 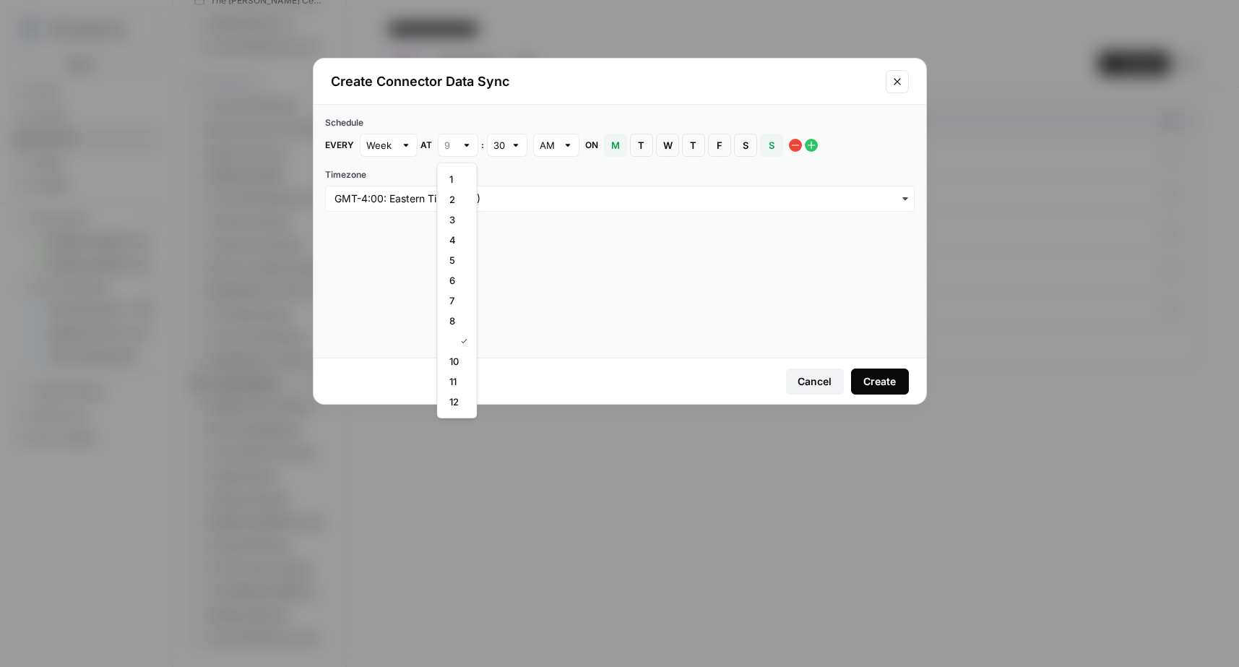 I want to click on button: W, so click(x=667, y=145).